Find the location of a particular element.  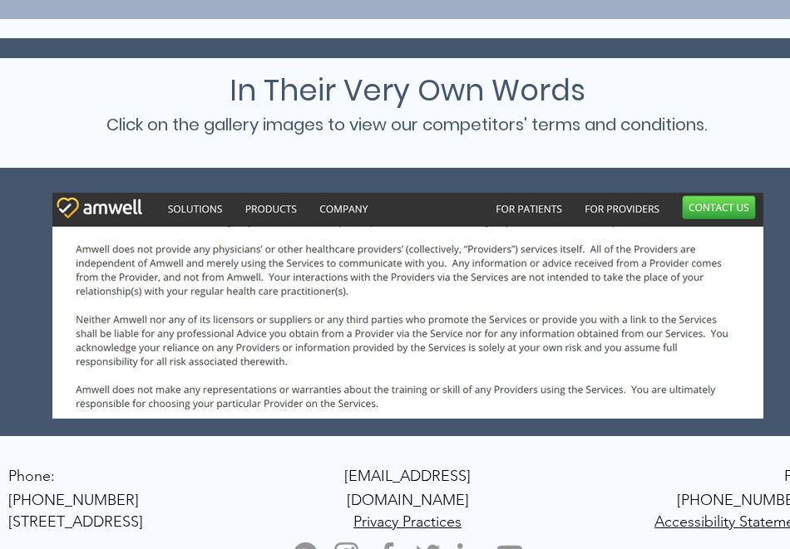

h3: In Their Very Own Words is located at coordinates (406, 90).